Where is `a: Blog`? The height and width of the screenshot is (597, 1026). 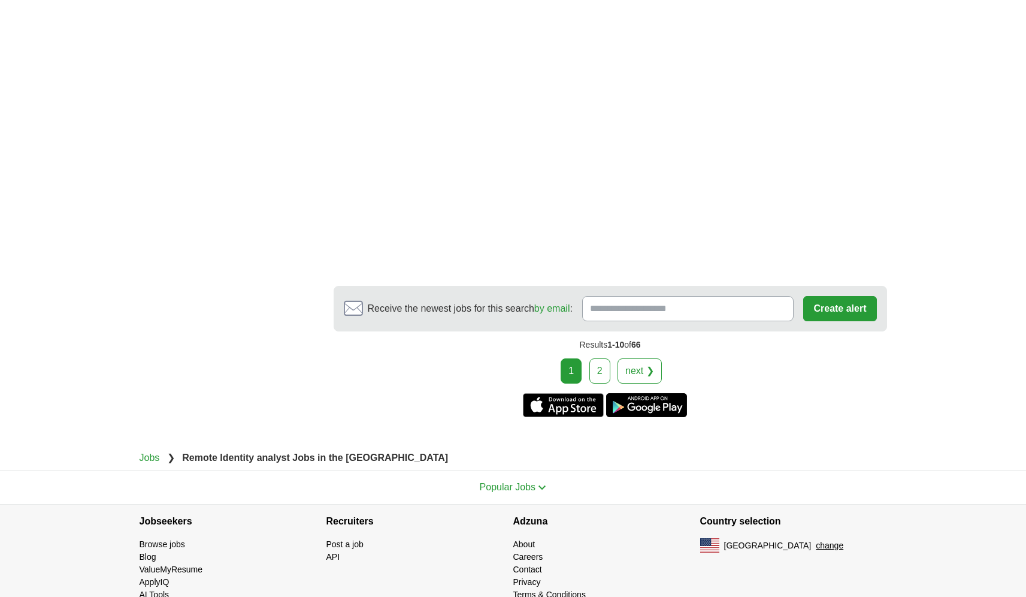 a: Blog is located at coordinates (148, 557).